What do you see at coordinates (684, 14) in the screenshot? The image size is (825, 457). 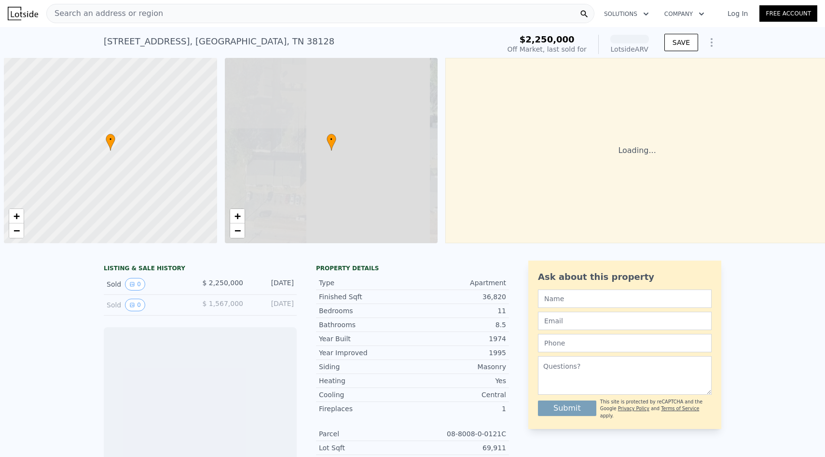 I see `button: Company` at bounding box center [684, 14].